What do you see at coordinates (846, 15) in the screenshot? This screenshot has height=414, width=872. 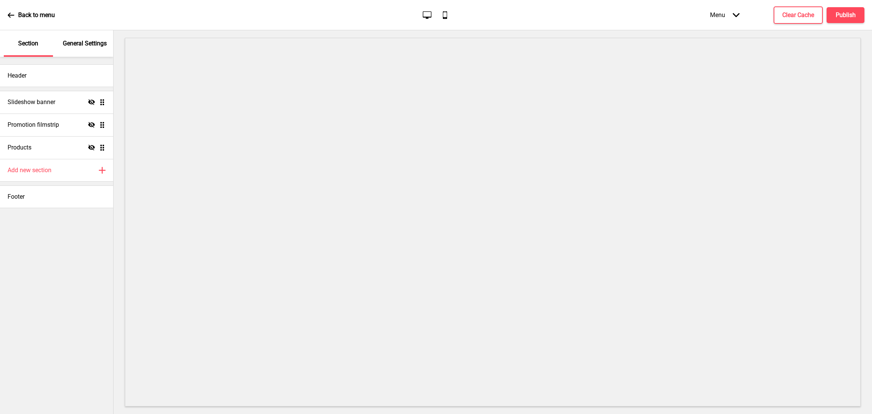 I see `h4: Publish` at bounding box center [846, 15].